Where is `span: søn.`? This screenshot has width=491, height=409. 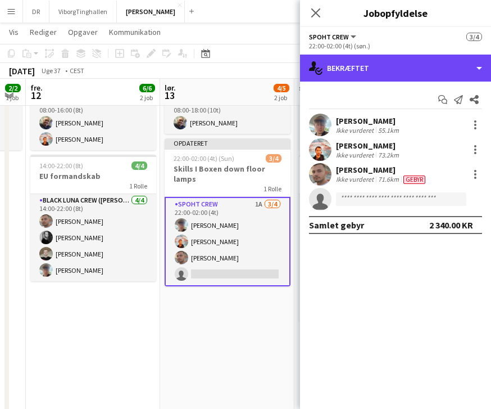
span: søn. is located at coordinates (306, 88).